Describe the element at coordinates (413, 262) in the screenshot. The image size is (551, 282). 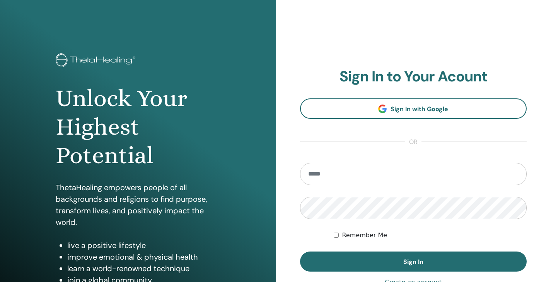
I see `span: Sign In` at that location.